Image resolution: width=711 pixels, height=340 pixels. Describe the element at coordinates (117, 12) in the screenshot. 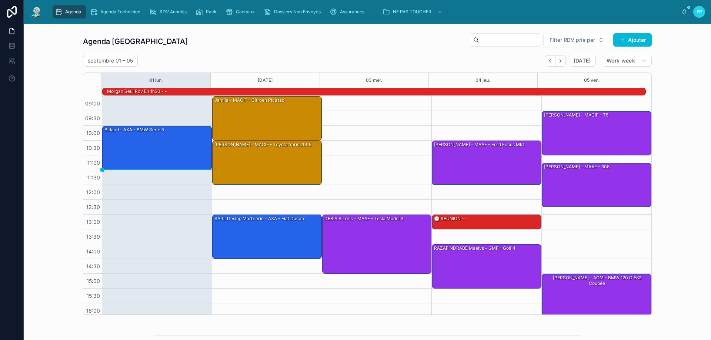

I see `a: Agenda Technicien` at that location.